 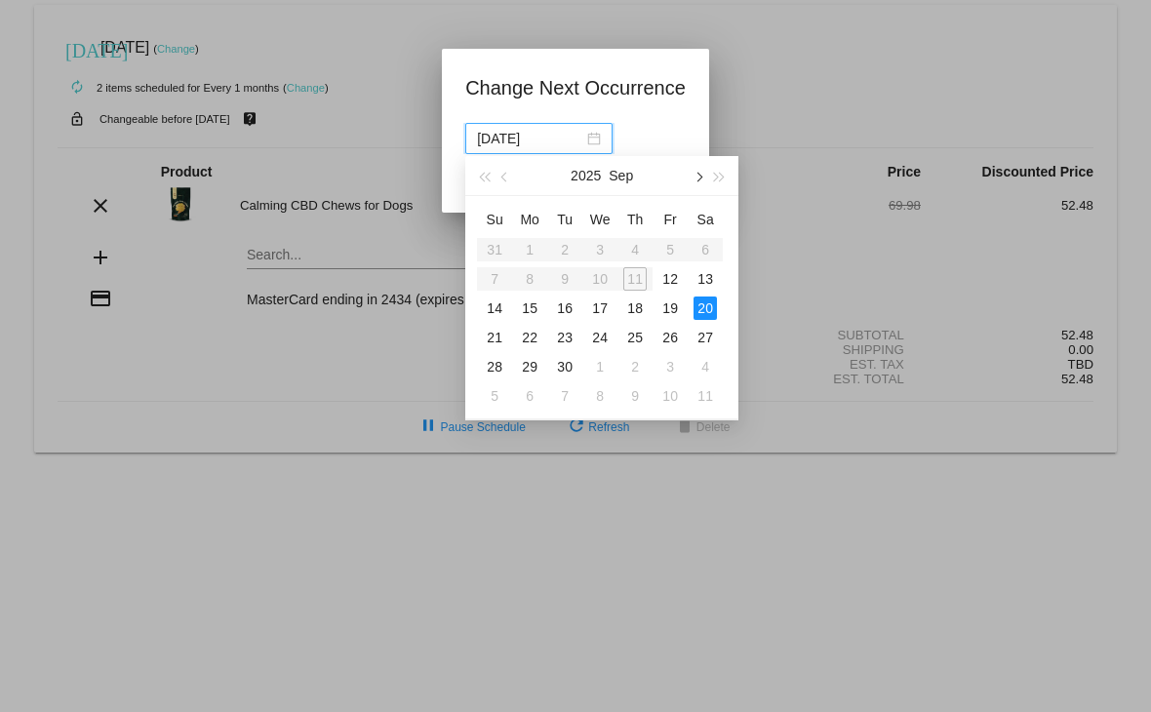 What do you see at coordinates (576, 88) in the screenshot?
I see `h1: Change Next Occurrence` at bounding box center [576, 88].